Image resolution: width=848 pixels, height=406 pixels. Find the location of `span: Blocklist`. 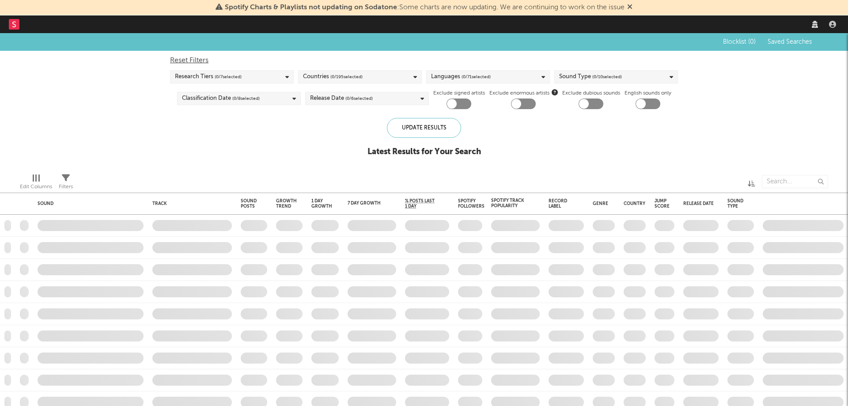

span: Blocklist is located at coordinates (739, 42).